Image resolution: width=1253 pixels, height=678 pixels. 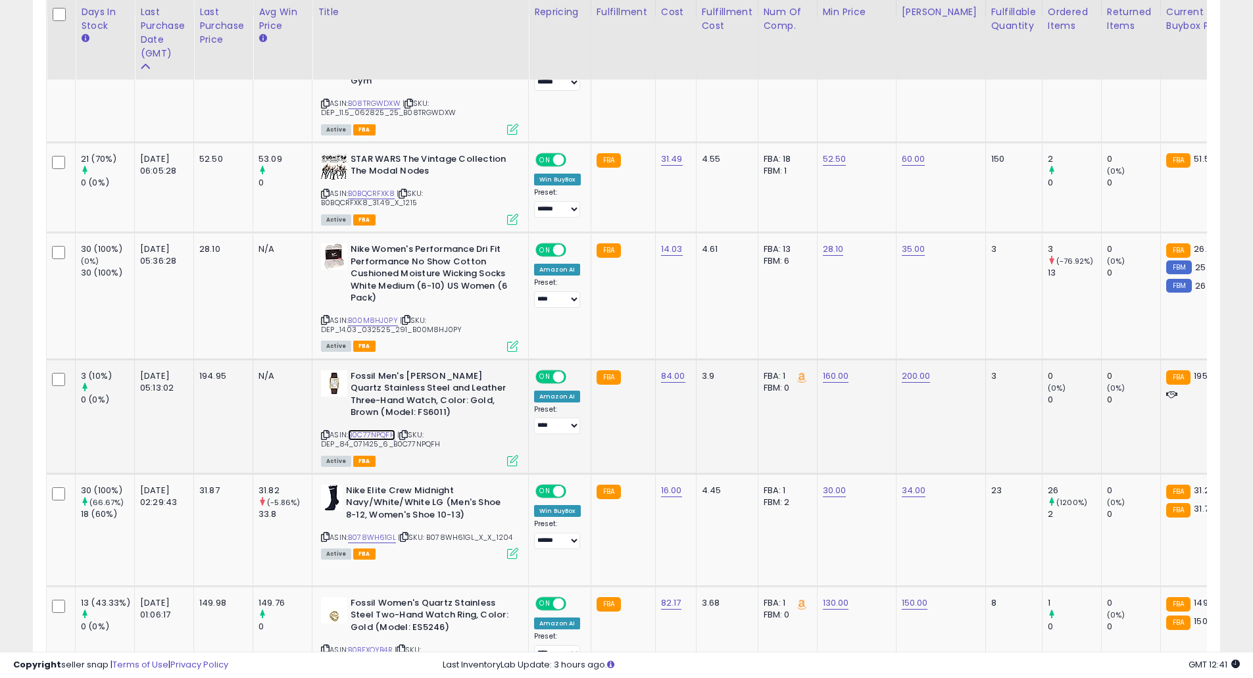 What do you see at coordinates (221, 491) in the screenshot?
I see `div: 31.87` at bounding box center [221, 491].